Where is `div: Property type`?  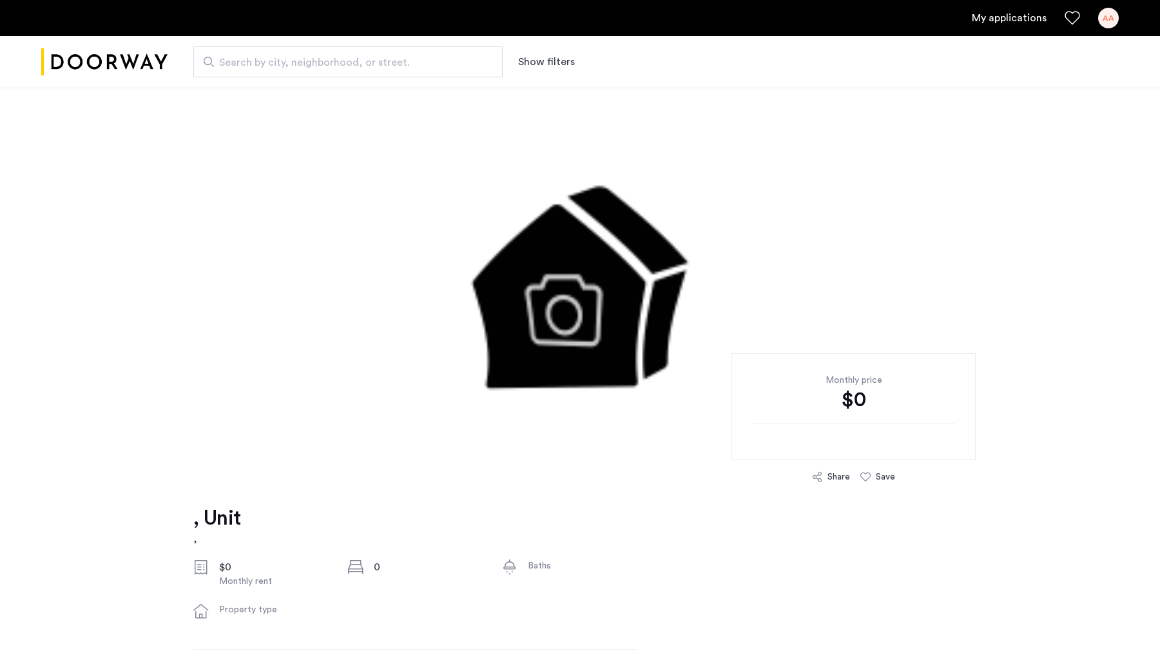
div: Property type is located at coordinates (273, 610).